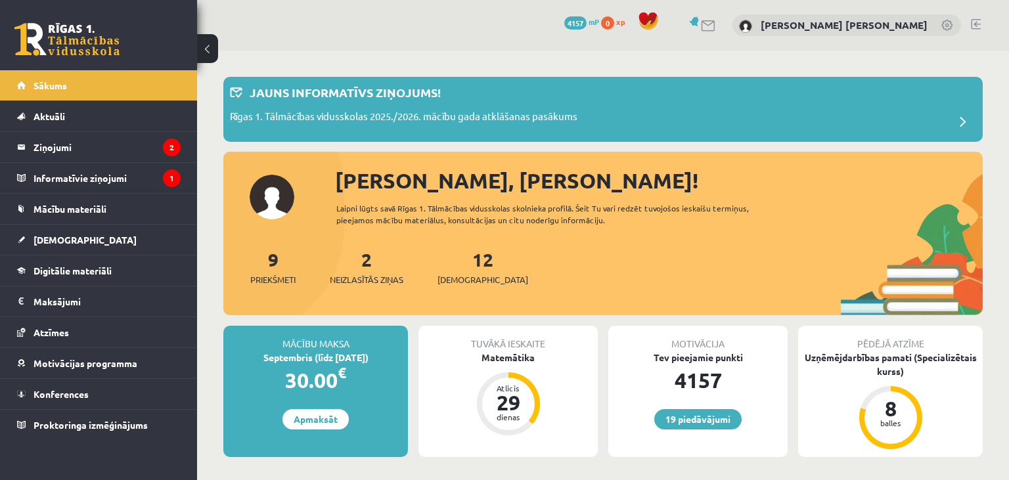 Image resolution: width=1009 pixels, height=480 pixels. I want to click on div: Pēdējā atzīme, so click(890, 338).